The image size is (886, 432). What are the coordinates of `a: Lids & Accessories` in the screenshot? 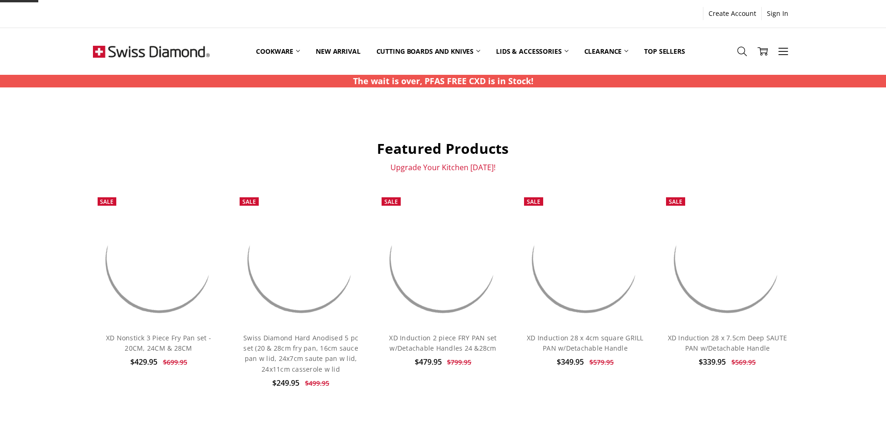 It's located at (532, 51).